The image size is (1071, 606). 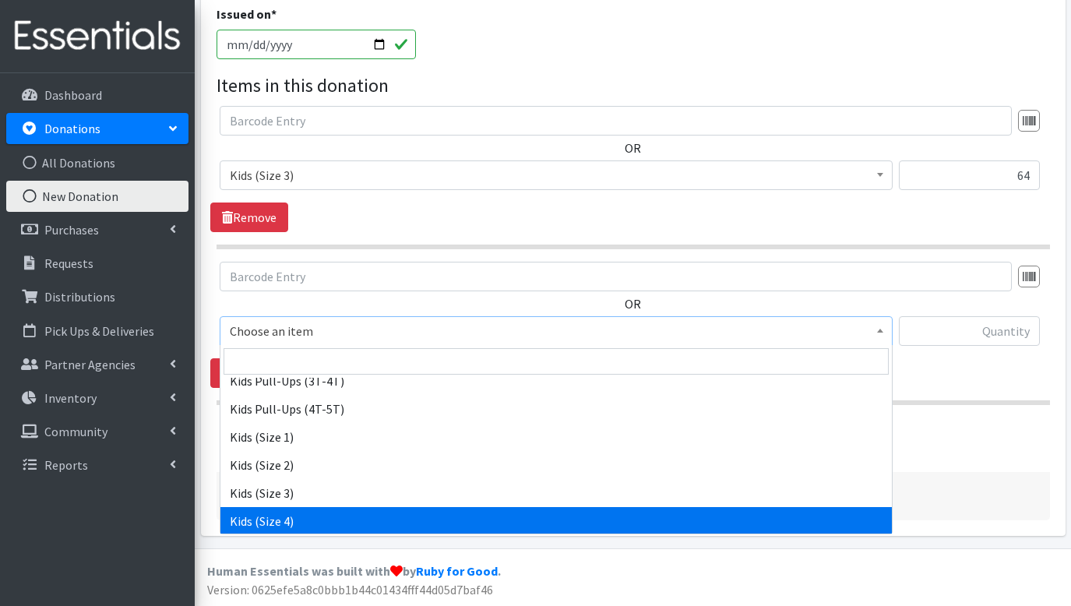 I want to click on a: Requests, so click(x=97, y=263).